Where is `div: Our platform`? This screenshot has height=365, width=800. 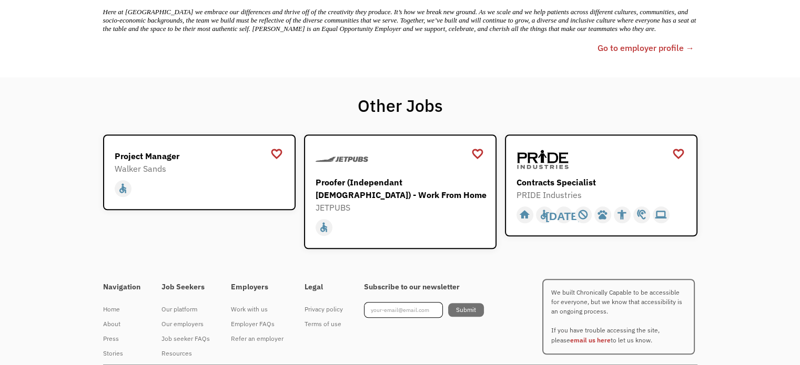 div: Our platform is located at coordinates (186, 310).